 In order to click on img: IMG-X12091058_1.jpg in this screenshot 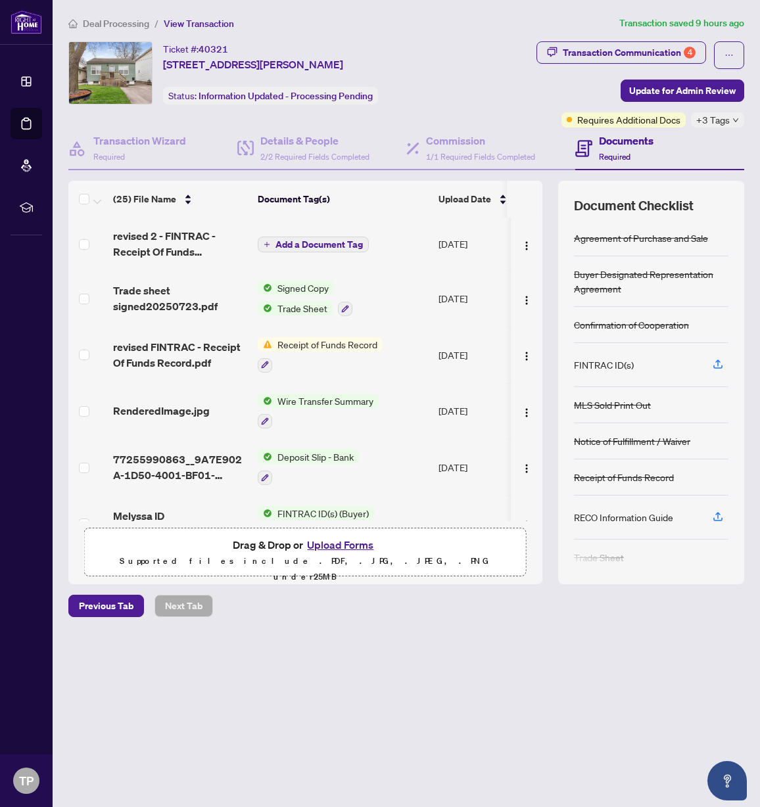, I will do `click(110, 73)`.